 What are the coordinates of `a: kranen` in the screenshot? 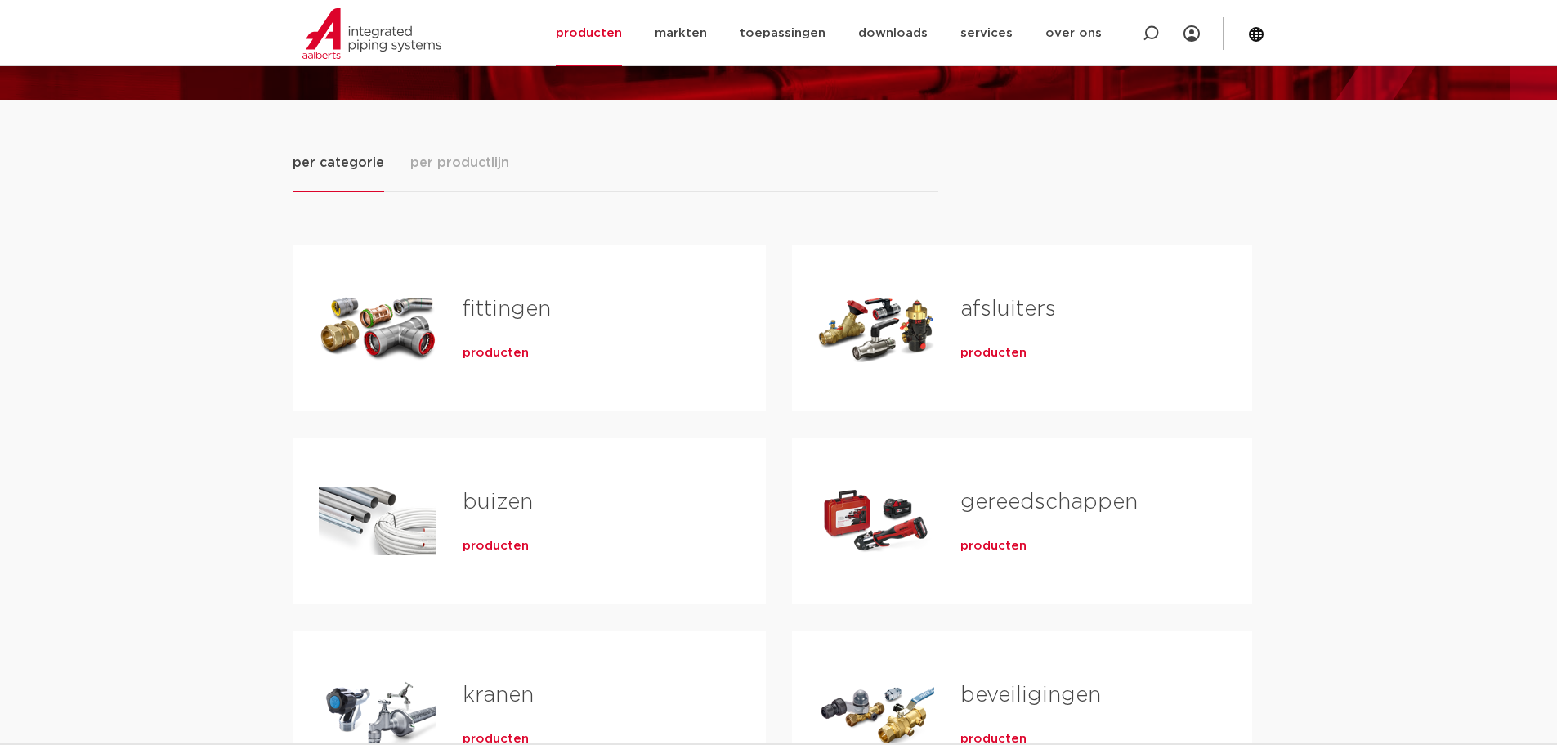 It's located at (498, 695).